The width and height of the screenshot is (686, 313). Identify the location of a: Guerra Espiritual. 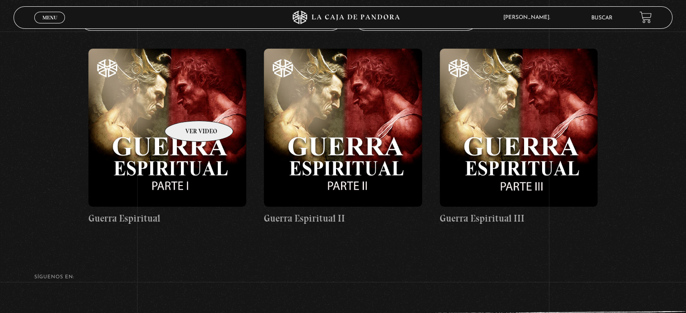
(167, 137).